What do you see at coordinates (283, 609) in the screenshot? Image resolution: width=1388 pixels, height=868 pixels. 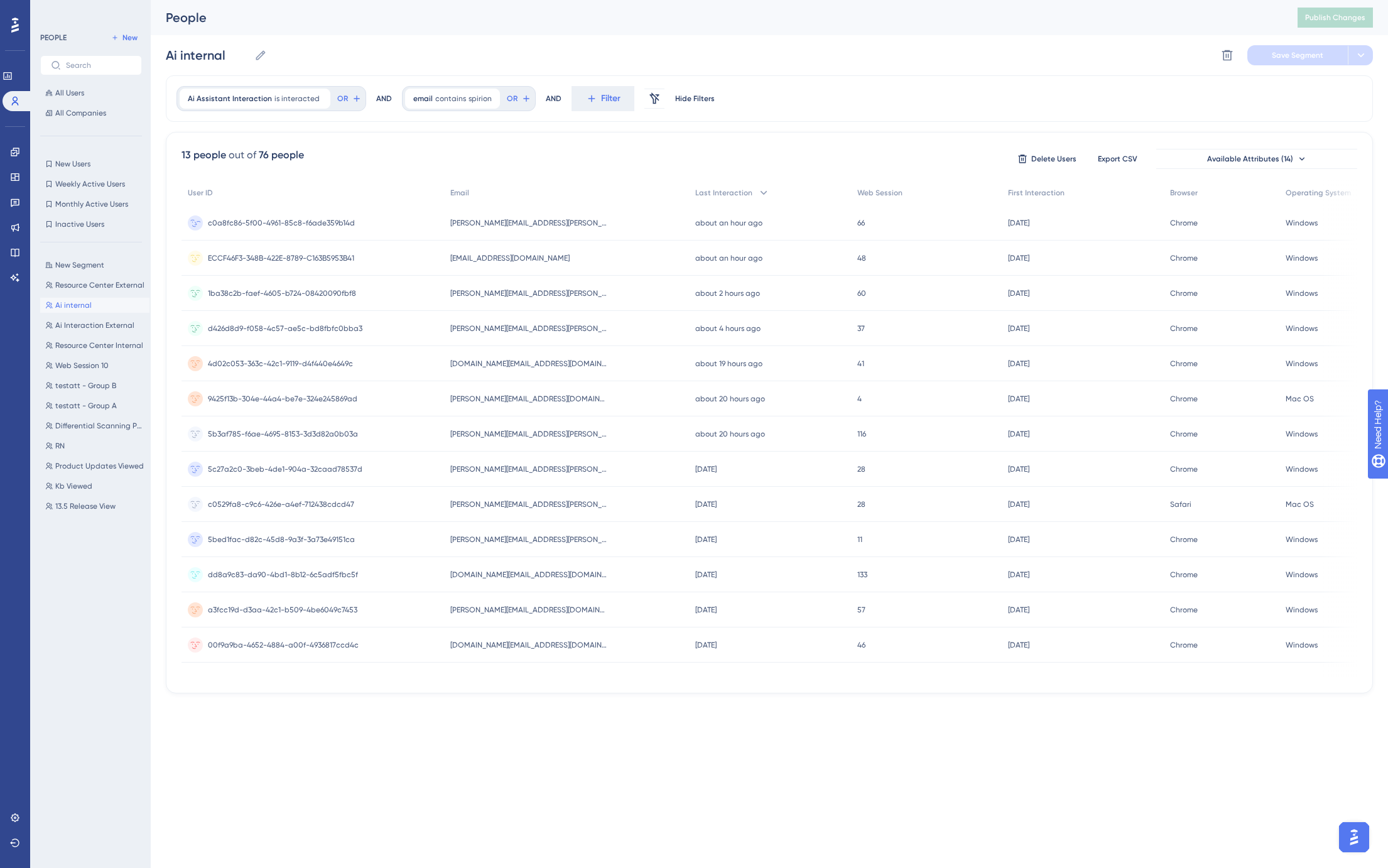 I see `span: a3fcc19d-d3aa-42c1-b509-4be6049c7453` at bounding box center [283, 609].